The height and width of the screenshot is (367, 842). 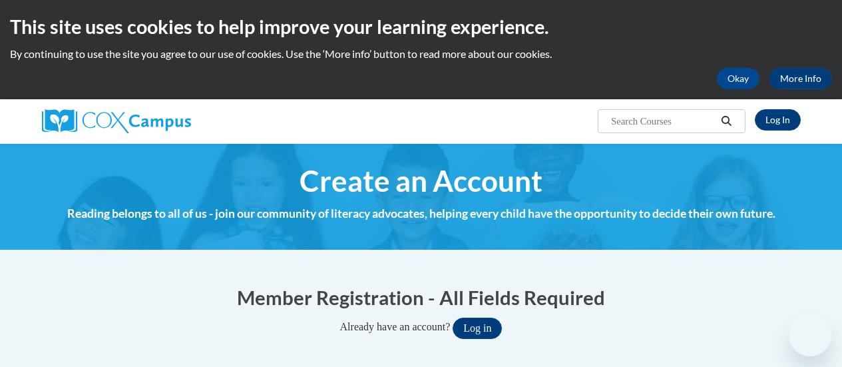 What do you see at coordinates (117, 121) in the screenshot?
I see `a: Cox Campus` at bounding box center [117, 121].